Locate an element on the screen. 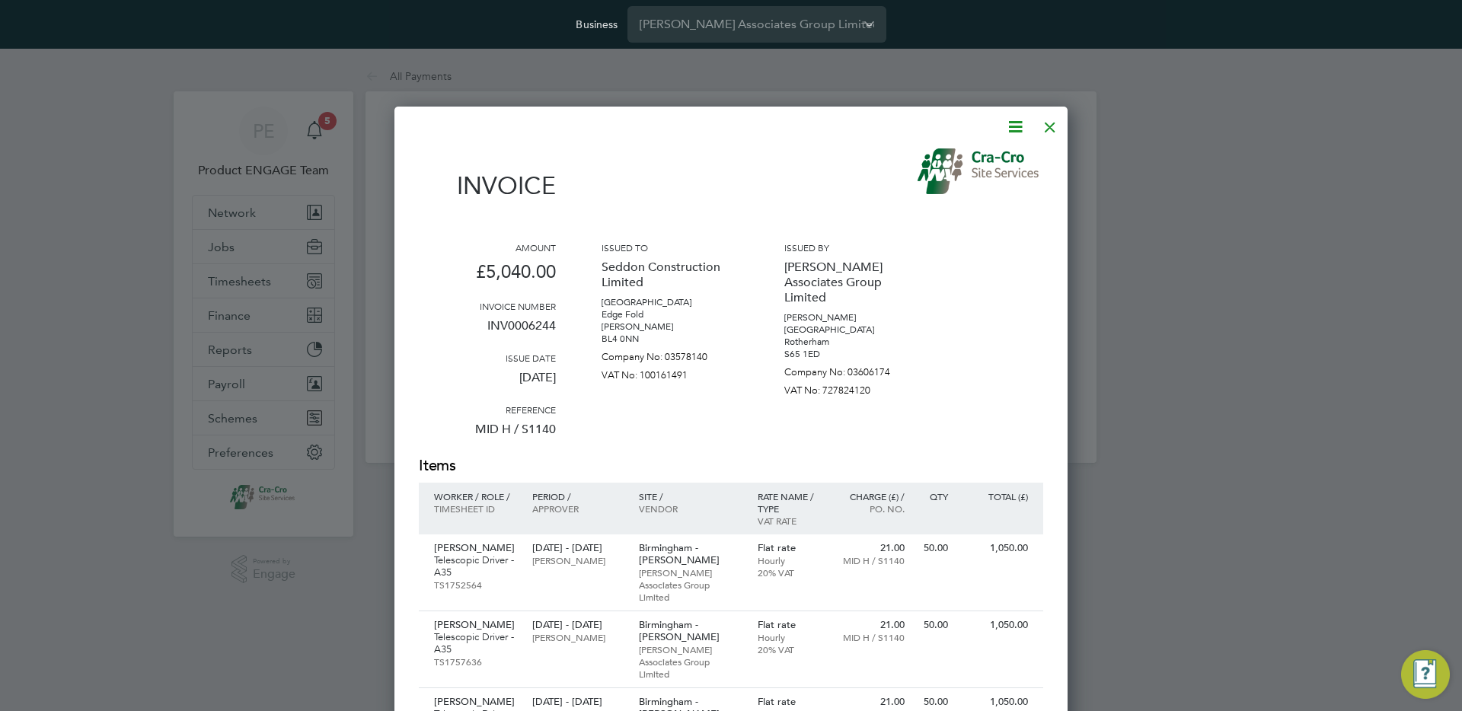 This screenshot has height=711, width=1462. h3: Issue date is located at coordinates (487, 358).